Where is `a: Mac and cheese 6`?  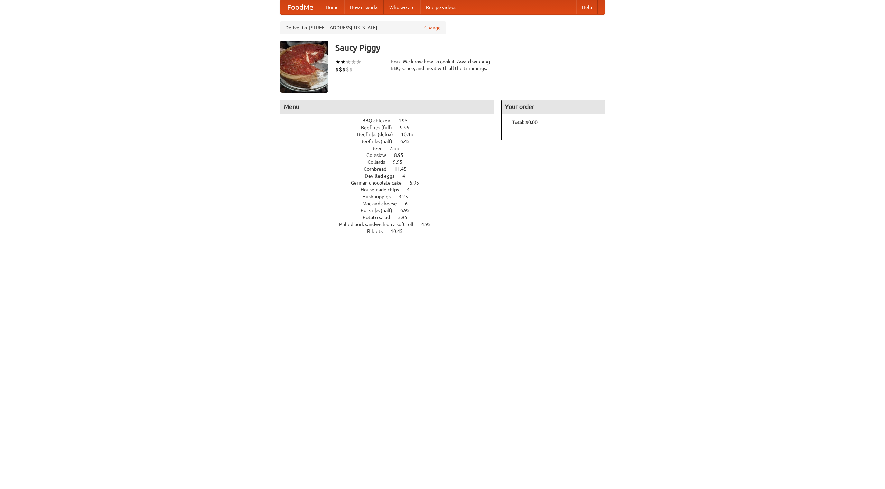
a: Mac and cheese 6 is located at coordinates (391, 204).